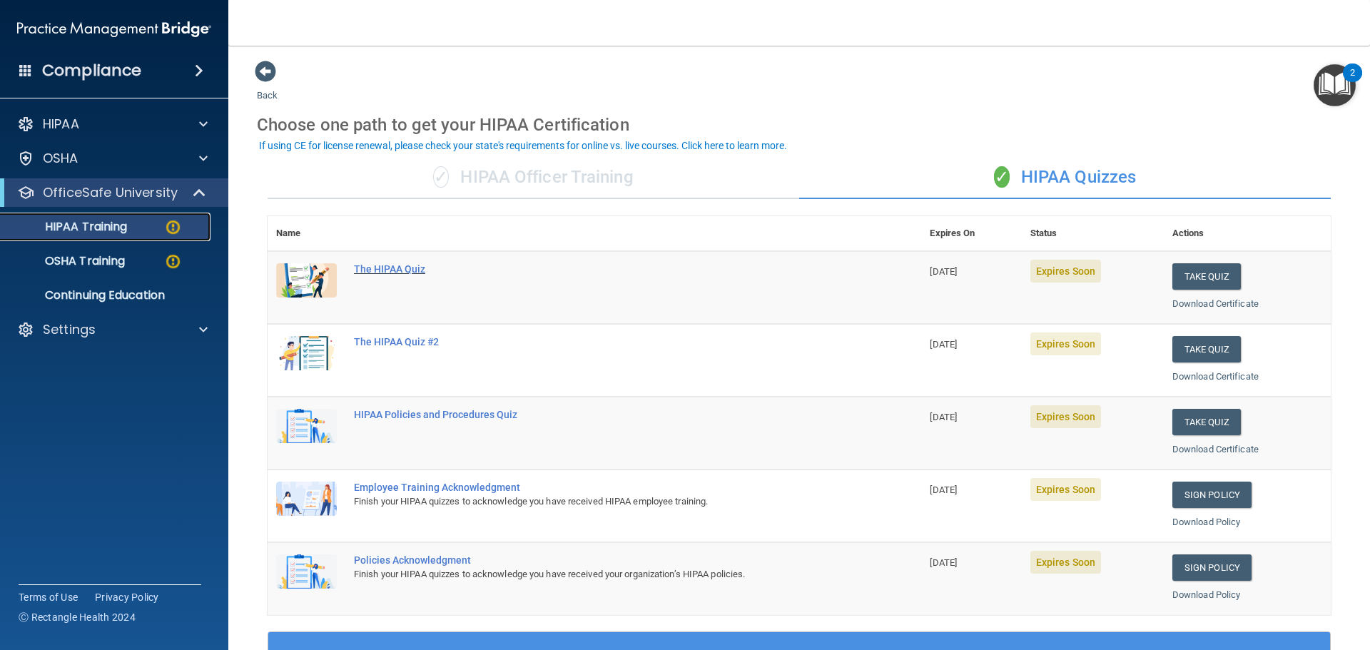 The image size is (1370, 650). Describe the element at coordinates (112, 330) in the screenshot. I see `a: Settings` at that location.